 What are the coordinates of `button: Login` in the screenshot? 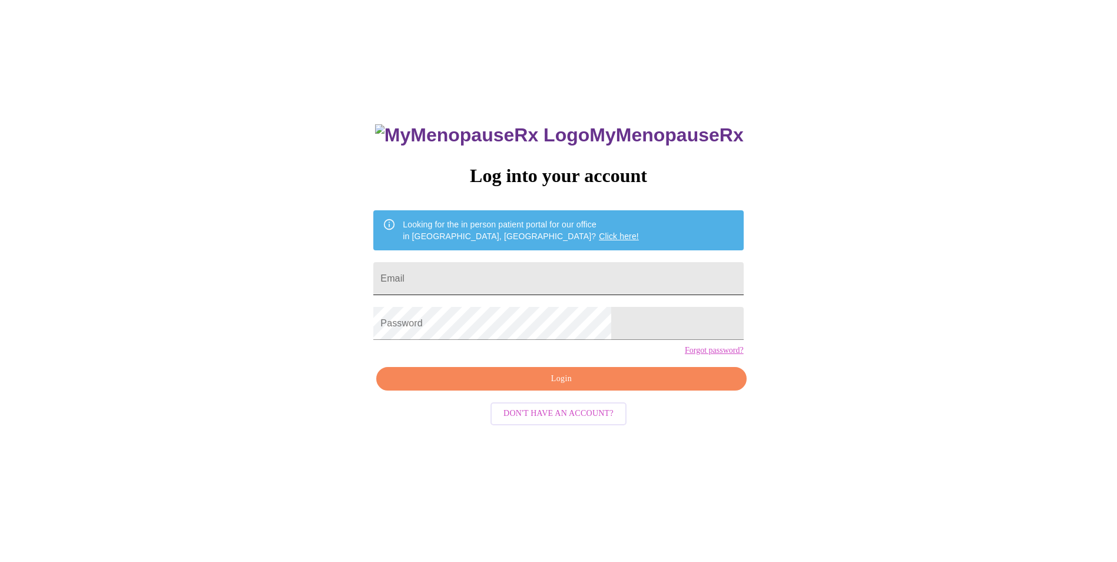 It's located at (561, 379).